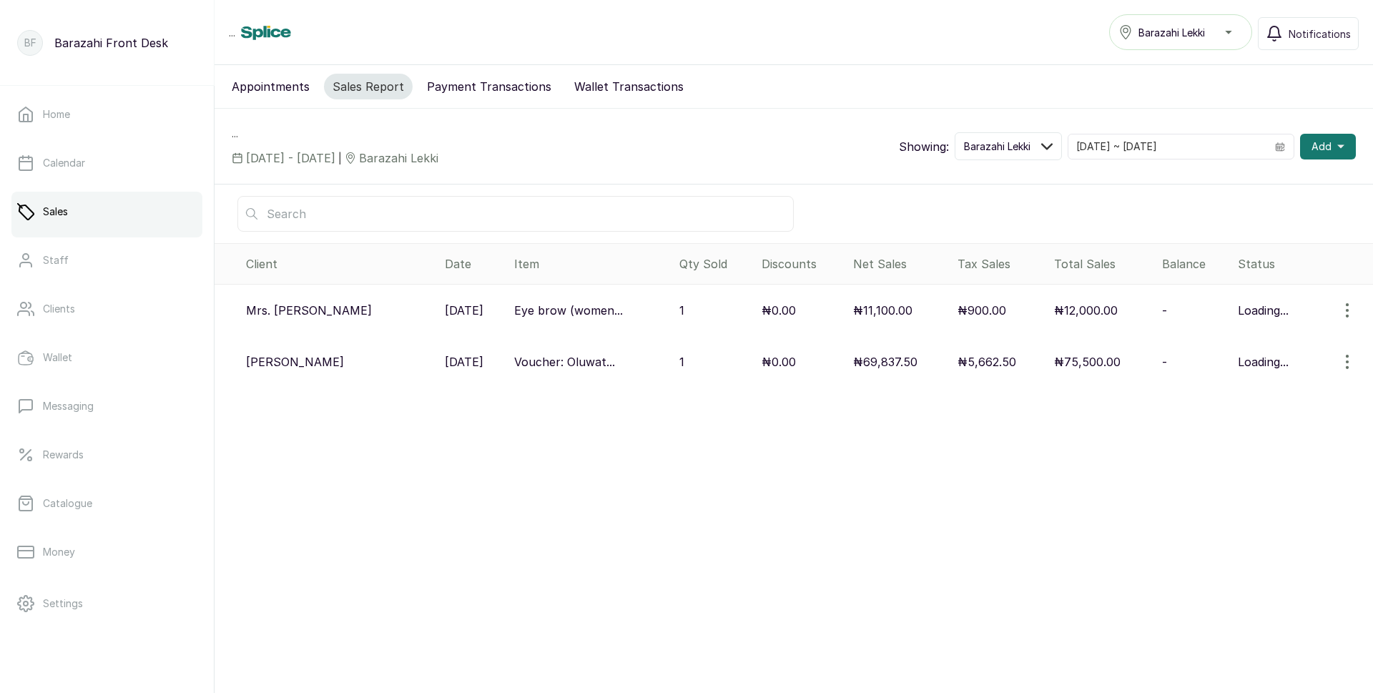 This screenshot has width=1373, height=693. I want to click on p: Settings, so click(63, 603).